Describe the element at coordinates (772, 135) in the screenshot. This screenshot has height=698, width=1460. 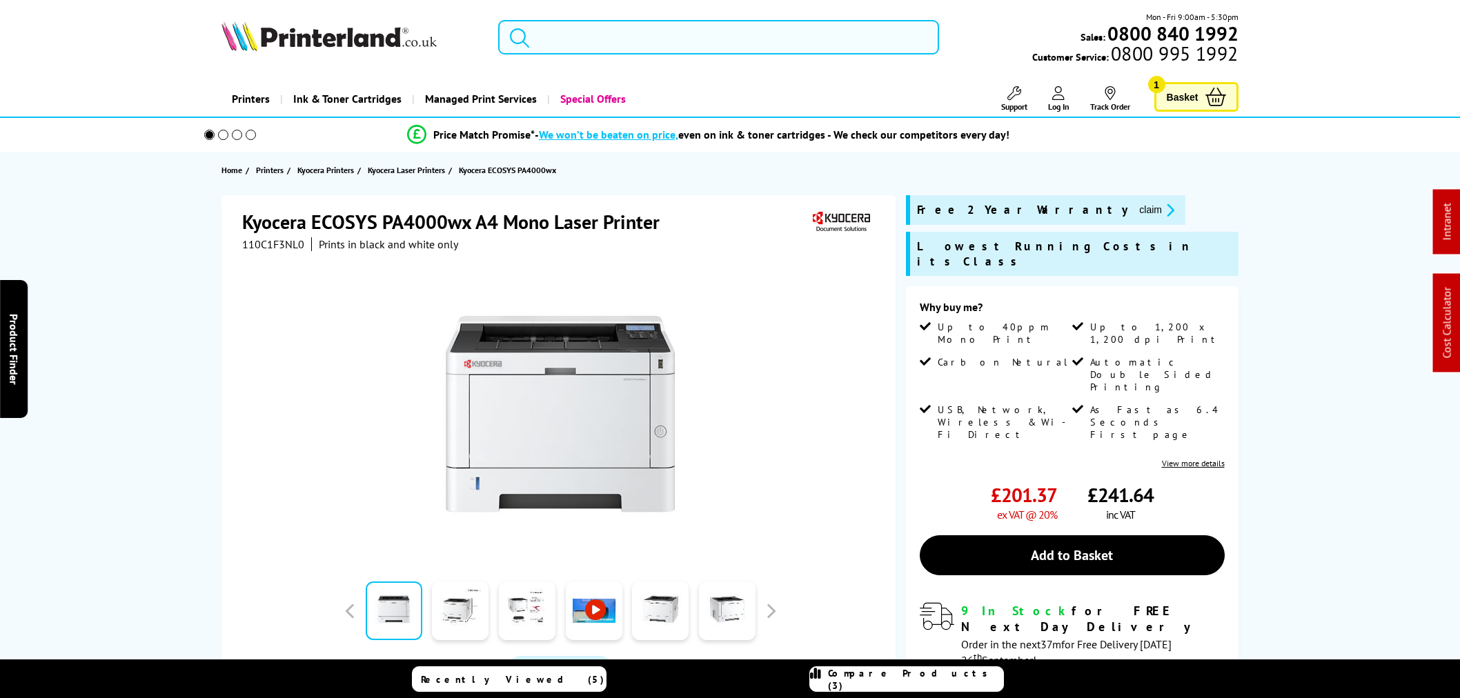
I see `div: - even on ink & toner cartridges - We check our competitors every day!` at that location.